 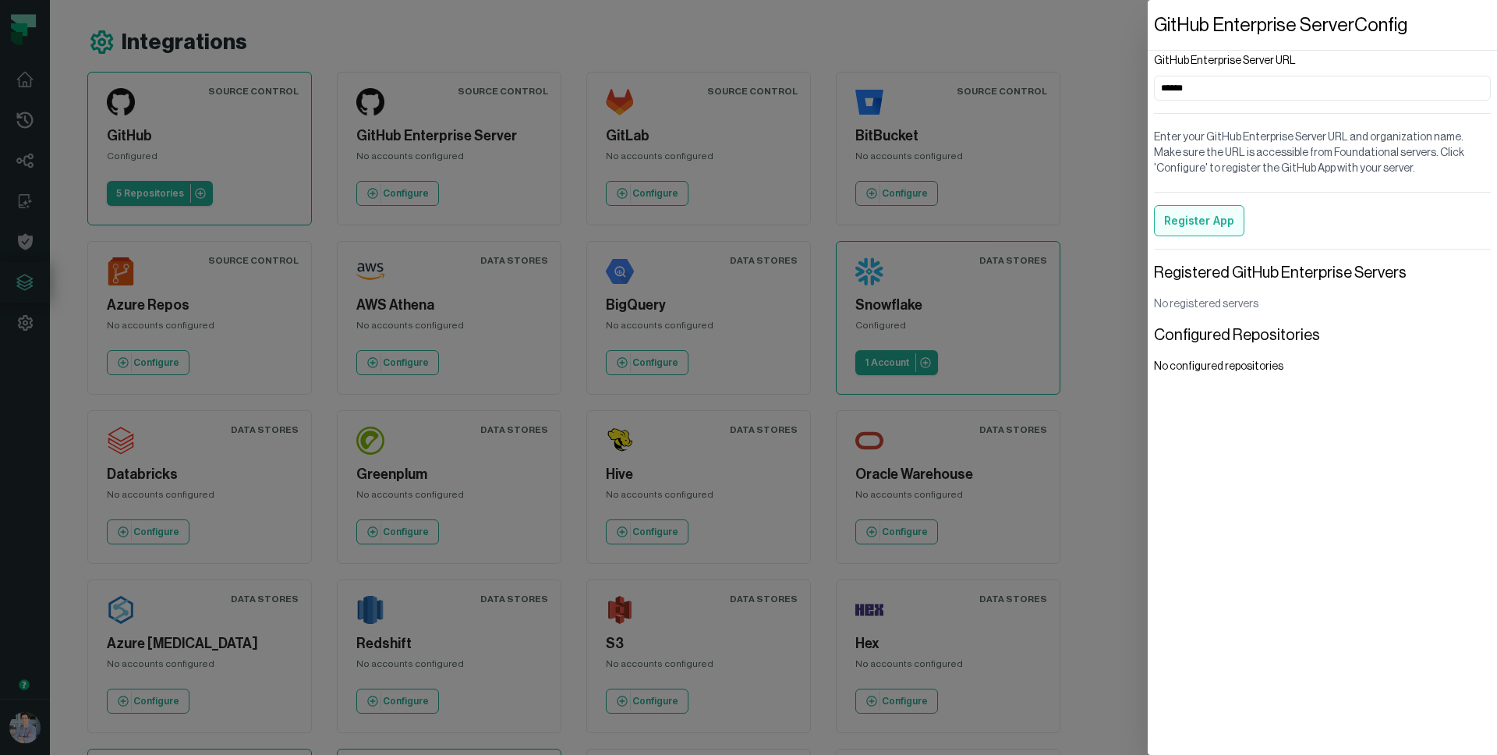 I want to click on header: Registered GitHub Enterprise Servers, so click(x=1280, y=273).